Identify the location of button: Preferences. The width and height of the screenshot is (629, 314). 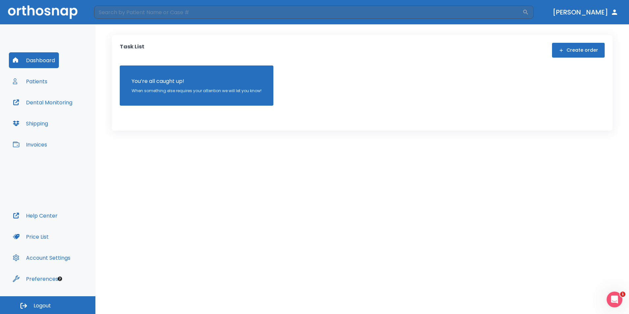
(36, 278).